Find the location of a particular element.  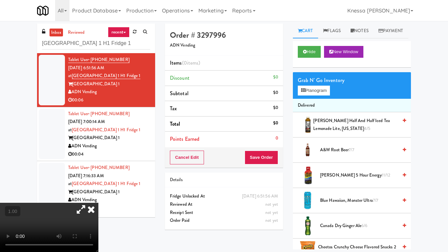

span: Blue Hawaiian, Monster Ultra is located at coordinates (359, 200).